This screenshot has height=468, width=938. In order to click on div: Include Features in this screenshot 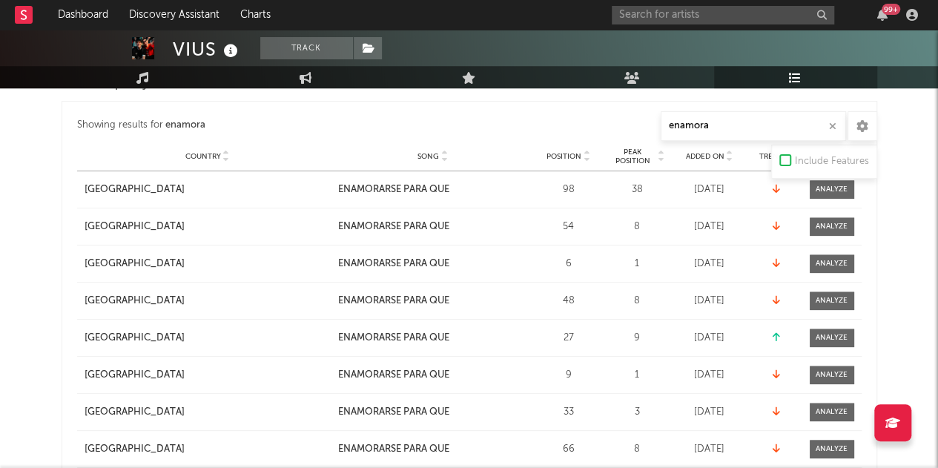, I will do `click(832, 162)`.